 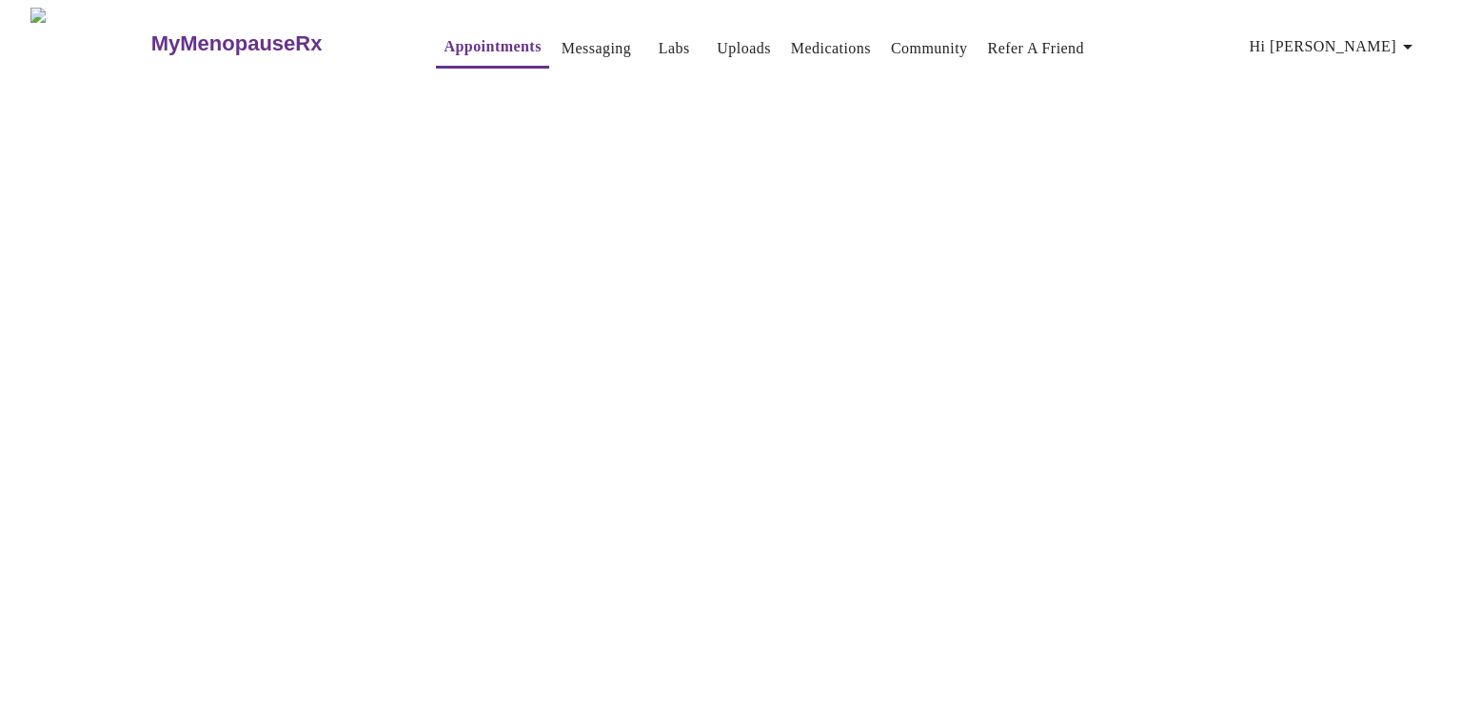 I want to click on button: Labs, so click(x=674, y=49).